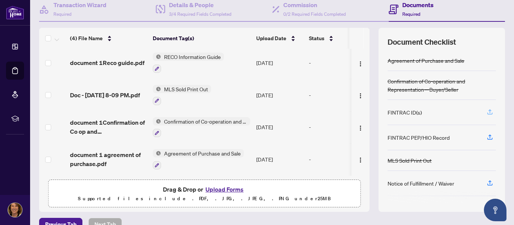 The height and width of the screenshot is (225, 514). I want to click on div: Confirmation of Co-operation and Representation—Buyer/Seller, so click(442, 85).